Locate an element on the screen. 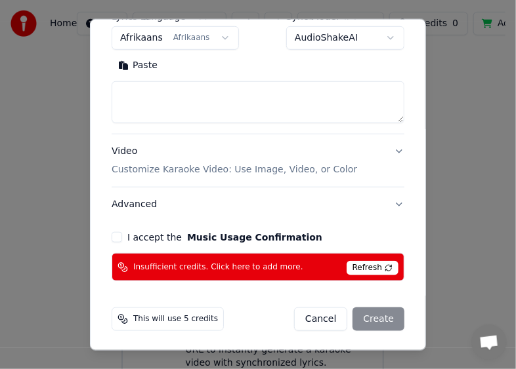 This screenshot has height=369, width=516. span: This will use 5 credits is located at coordinates (175, 319).